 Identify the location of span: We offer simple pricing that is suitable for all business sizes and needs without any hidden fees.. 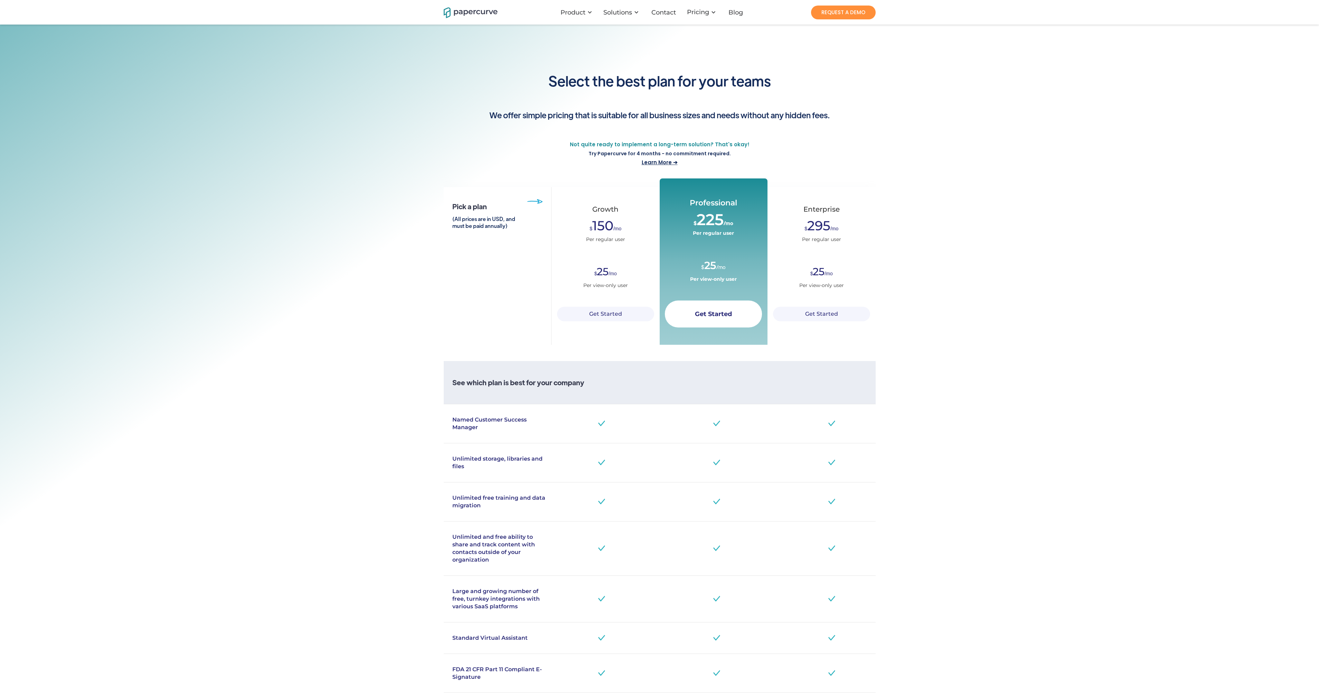
(660, 115).